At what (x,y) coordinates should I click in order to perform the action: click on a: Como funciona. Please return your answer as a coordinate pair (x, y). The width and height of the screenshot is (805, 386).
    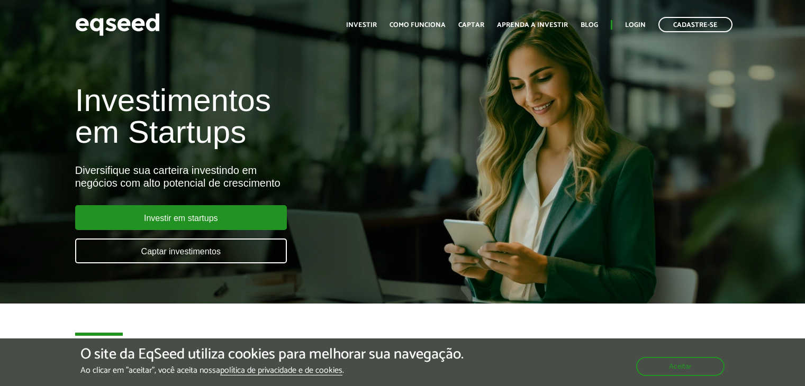
    Looking at the image, I should click on (417, 25).